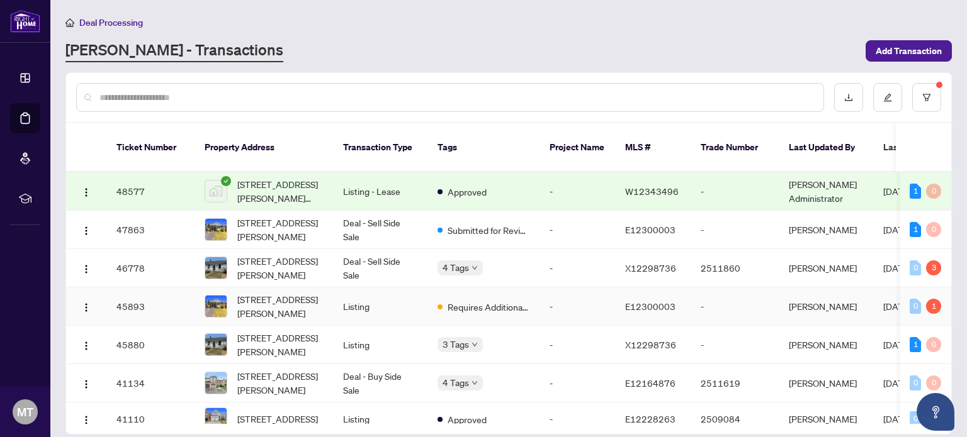 The image size is (967, 437). What do you see at coordinates (467, 192) in the screenshot?
I see `span: Approved` at bounding box center [467, 192].